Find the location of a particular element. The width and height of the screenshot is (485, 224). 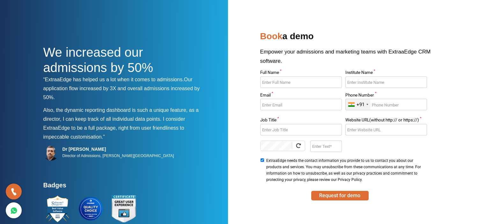

p: Empower your admissions and marketing teams with ExtraaEdge CRM software. is located at coordinates (351, 59).